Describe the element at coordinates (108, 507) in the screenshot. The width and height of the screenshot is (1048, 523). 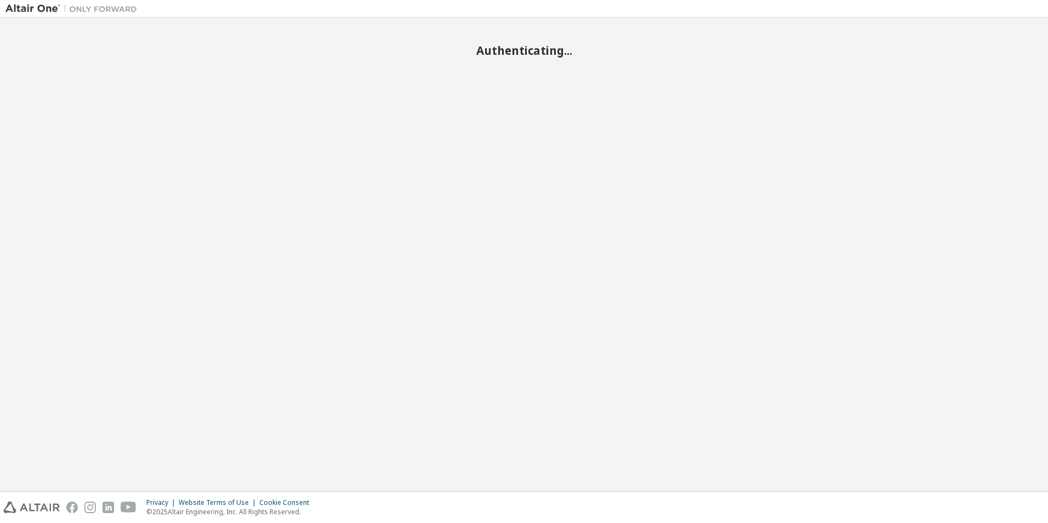
I see `img: linkedin.svg` at that location.